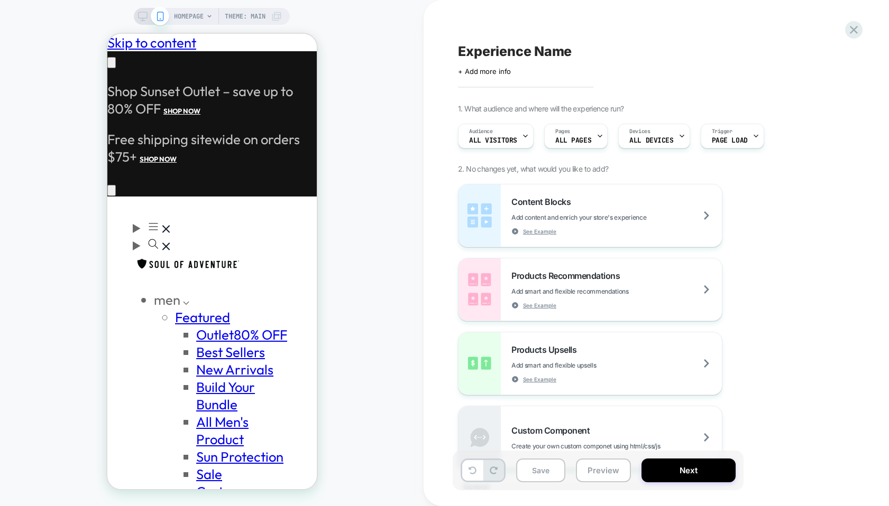 This screenshot has width=889, height=506. What do you see at coordinates (533, 169) in the screenshot?
I see `span: 2. No changes yet, what would you like to add?` at bounding box center [533, 169].